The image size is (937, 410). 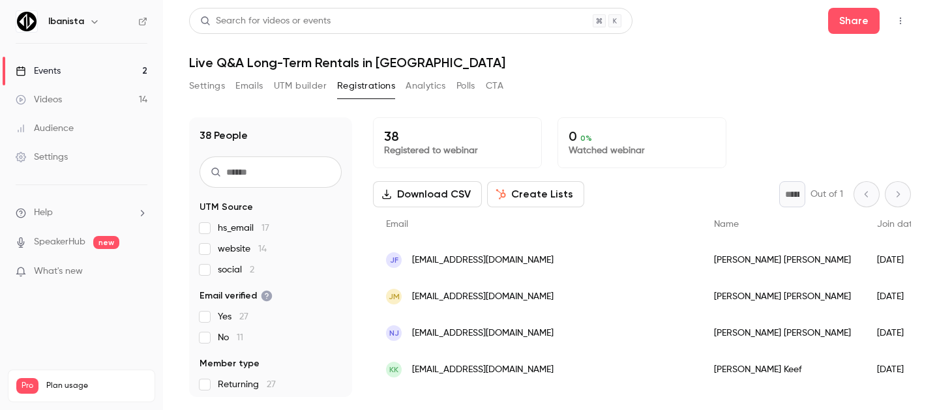 I want to click on span: 14, so click(x=262, y=249).